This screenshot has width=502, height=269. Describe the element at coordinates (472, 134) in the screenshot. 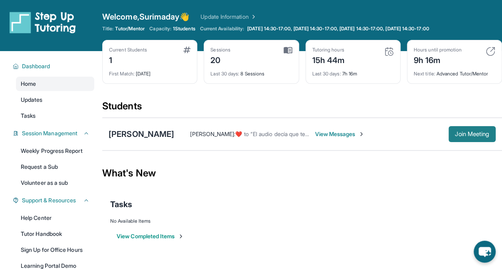

I see `span: Join Meeting` at that location.